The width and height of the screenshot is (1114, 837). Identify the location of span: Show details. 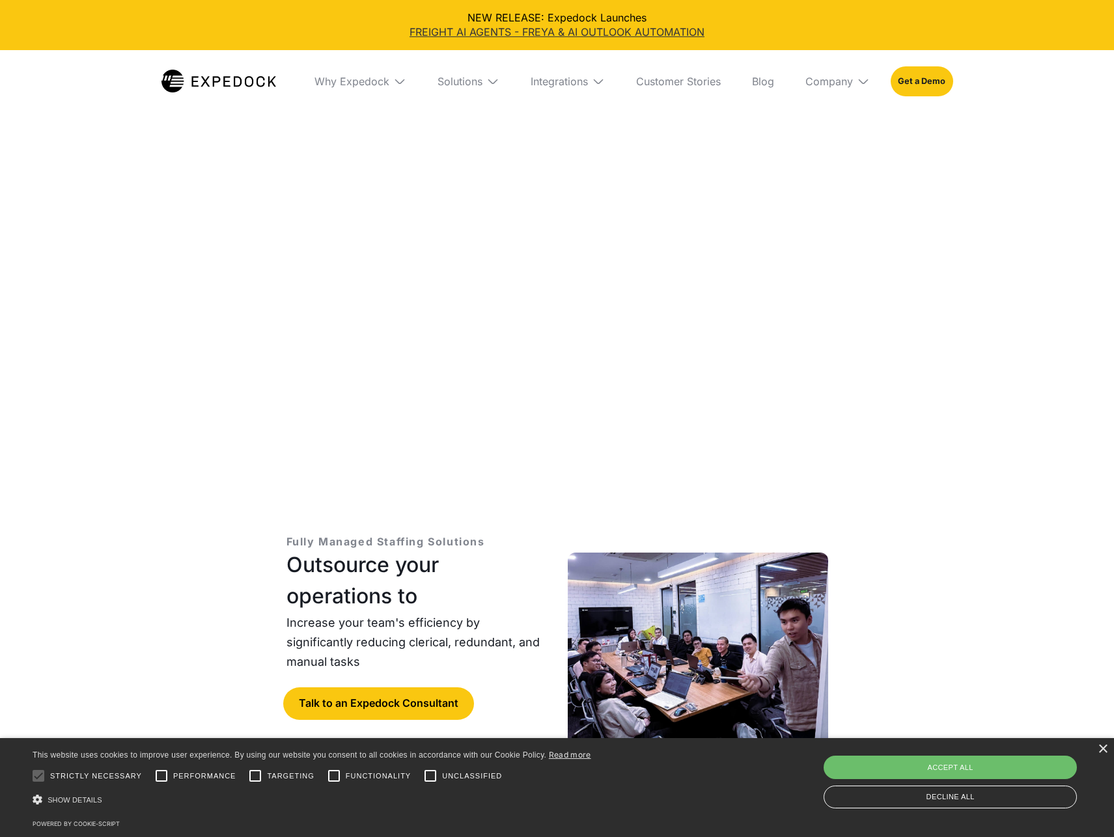
(75, 800).